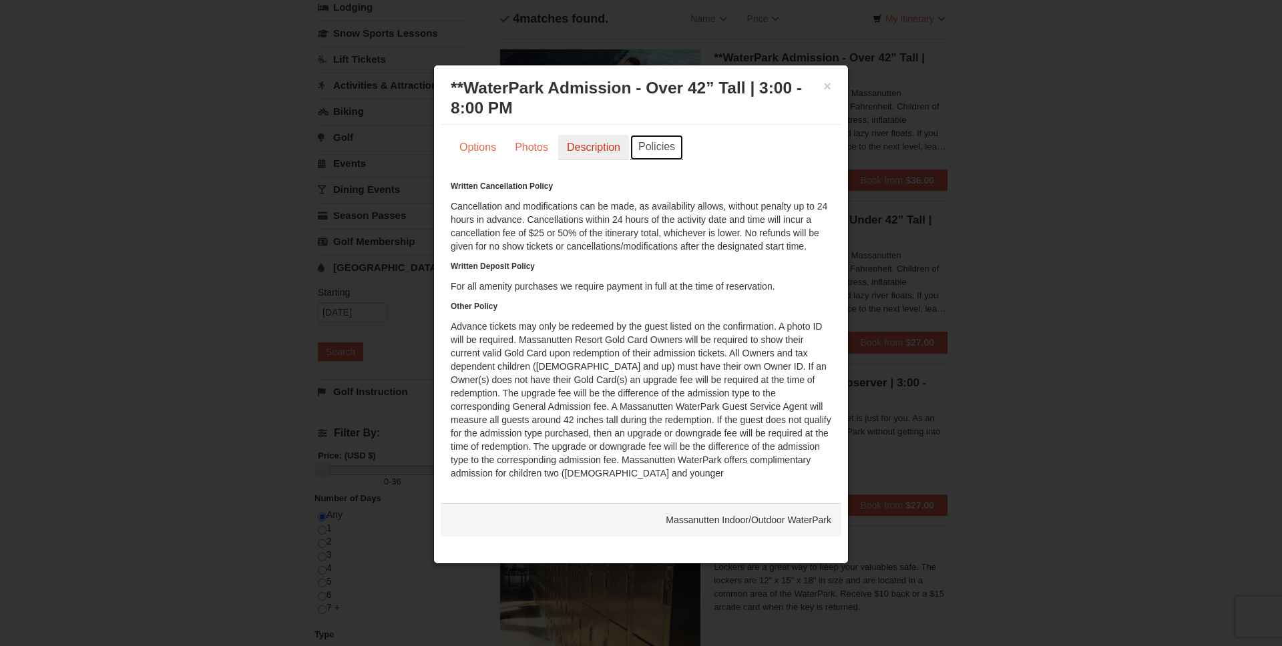  Describe the element at coordinates (477, 148) in the screenshot. I see `a: Options` at that location.